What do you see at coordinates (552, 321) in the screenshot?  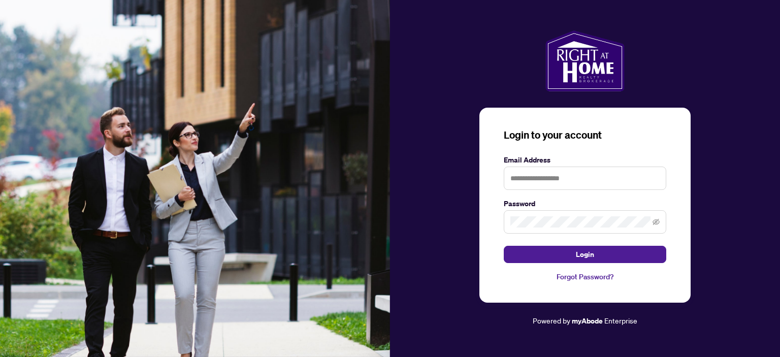 I see `span: Powered by` at bounding box center [552, 321].